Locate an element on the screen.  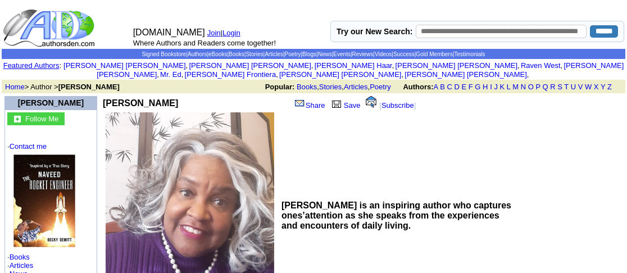
a: Reviews is located at coordinates (363, 54).